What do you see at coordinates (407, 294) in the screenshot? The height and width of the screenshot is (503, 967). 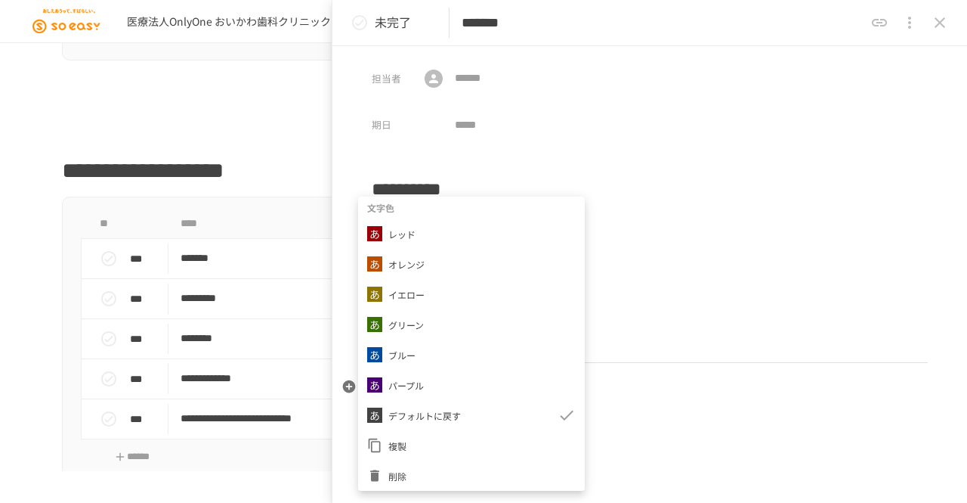 I see `p: イエロー` at bounding box center [407, 294].